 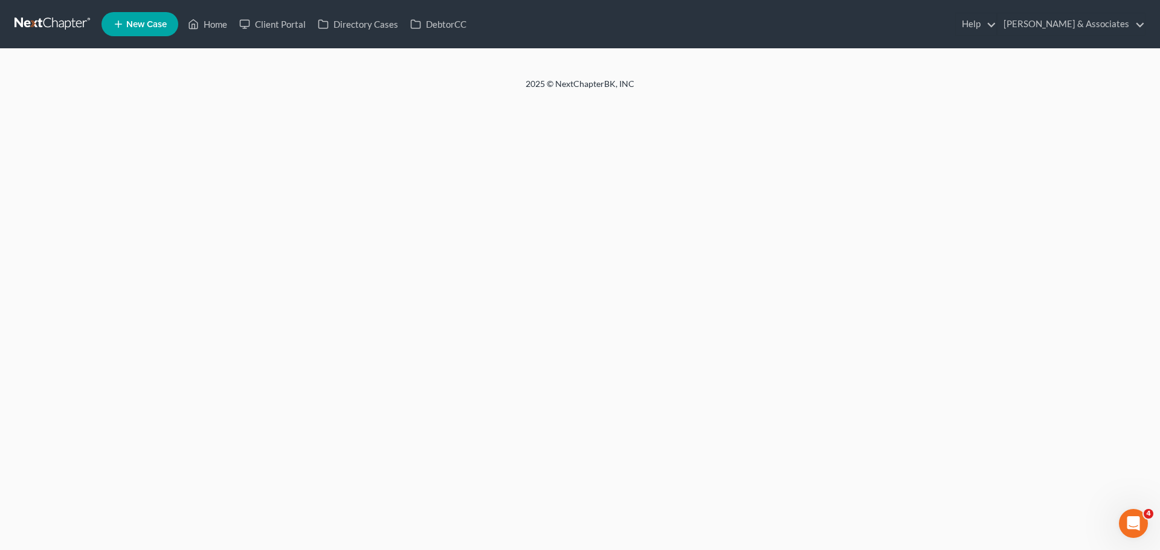 What do you see at coordinates (976, 24) in the screenshot?
I see `a: Help` at bounding box center [976, 24].